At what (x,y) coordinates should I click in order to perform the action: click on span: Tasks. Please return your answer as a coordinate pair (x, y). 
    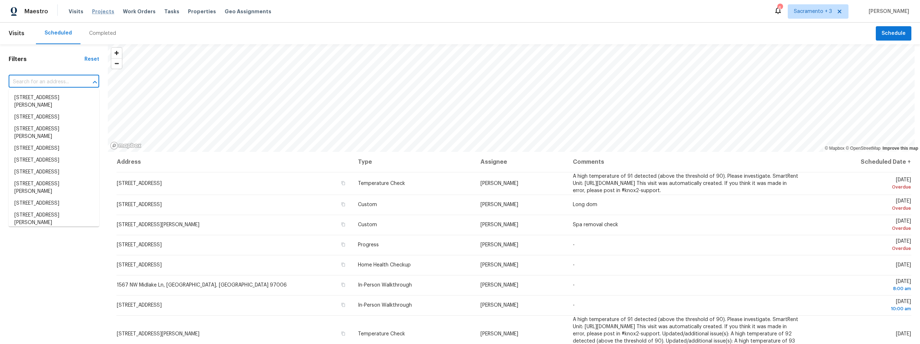
    Looking at the image, I should click on (172, 12).